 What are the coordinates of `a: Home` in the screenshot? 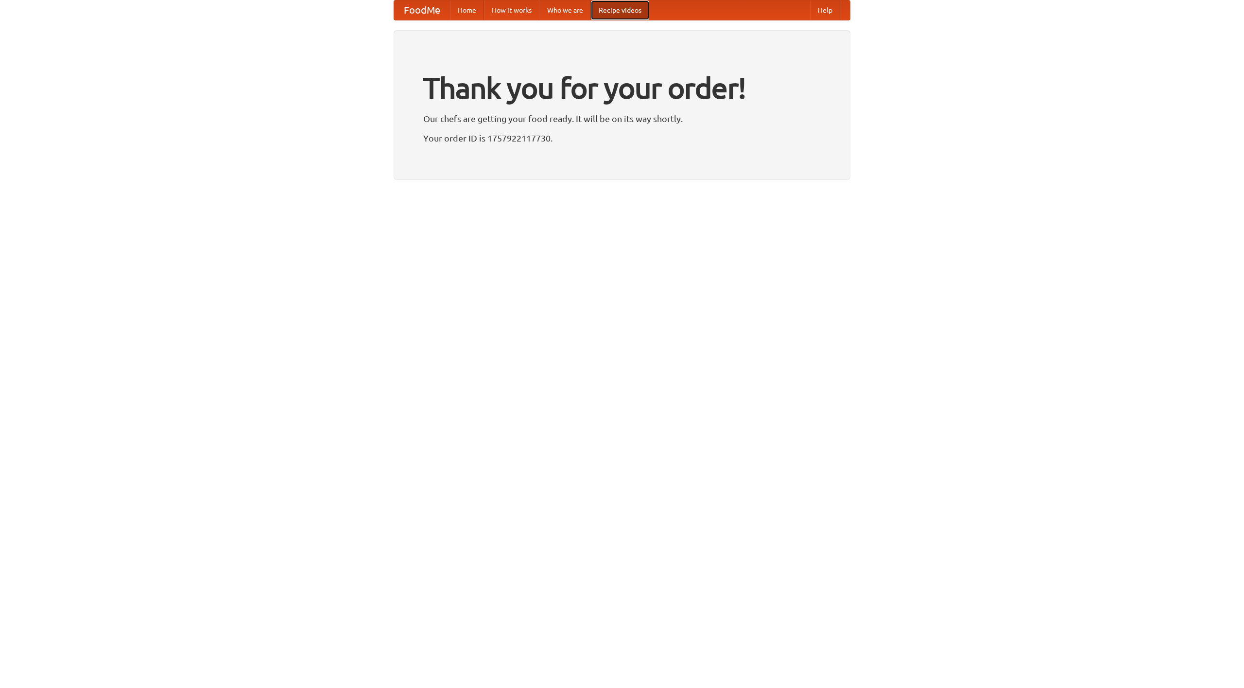 It's located at (467, 10).